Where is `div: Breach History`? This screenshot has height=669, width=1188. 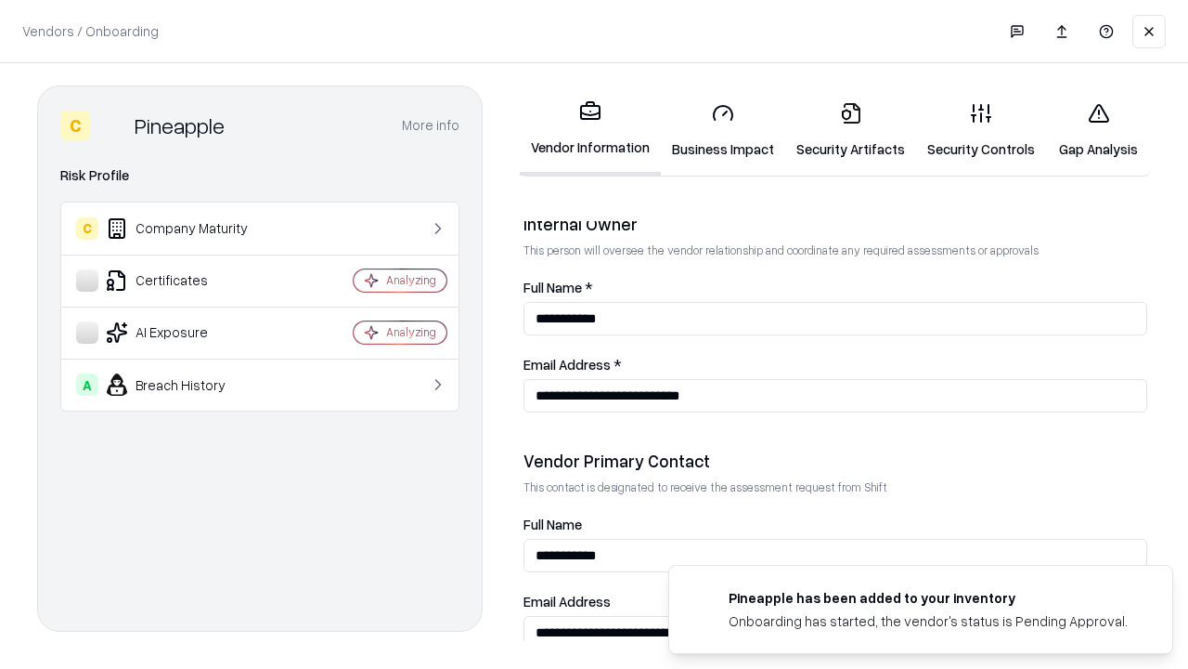 div: Breach History is located at coordinates (187, 384).